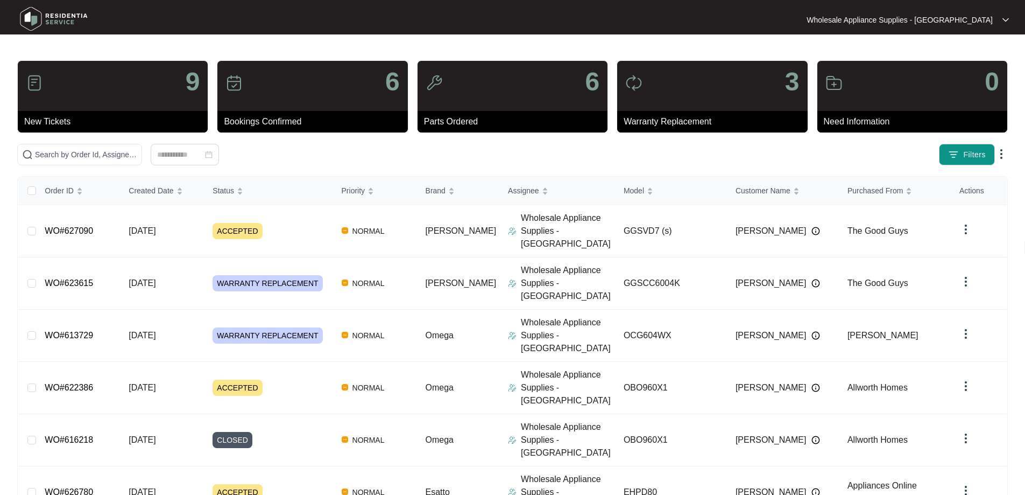 Image resolution: width=1025 pixels, height=495 pixels. What do you see at coordinates (151, 191) in the screenshot?
I see `span: Created Date` at bounding box center [151, 191].